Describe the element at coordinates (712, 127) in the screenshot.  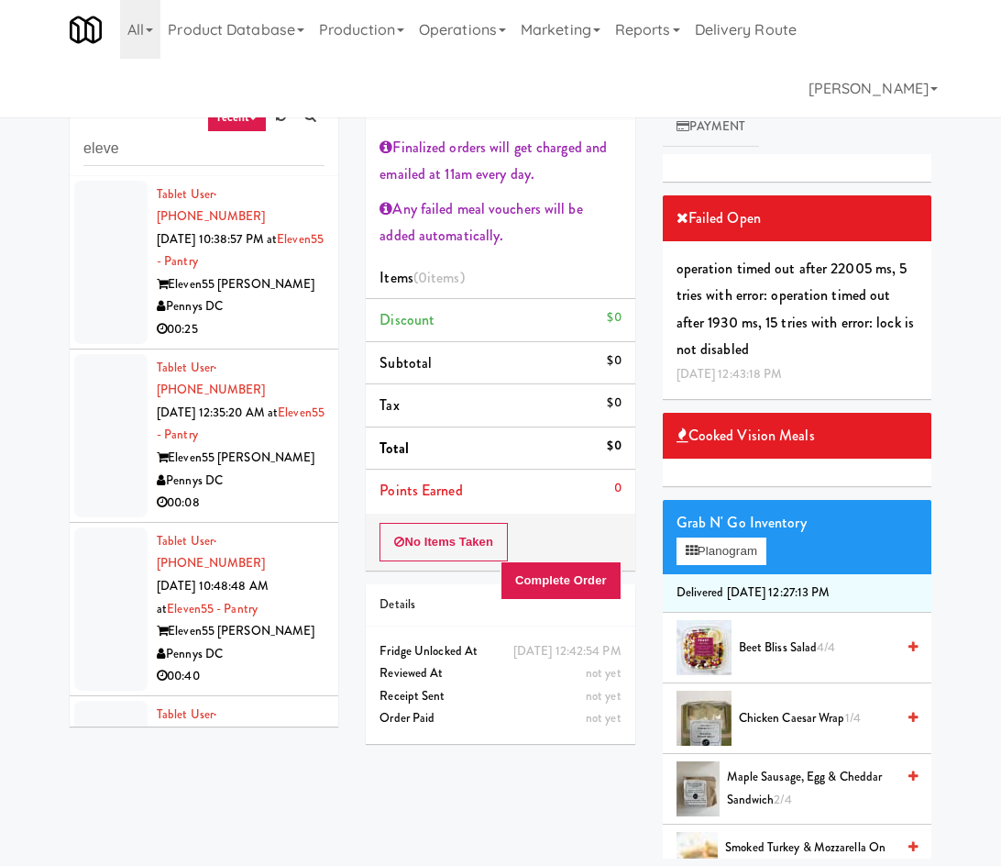
I see `a: Payment` at that location.